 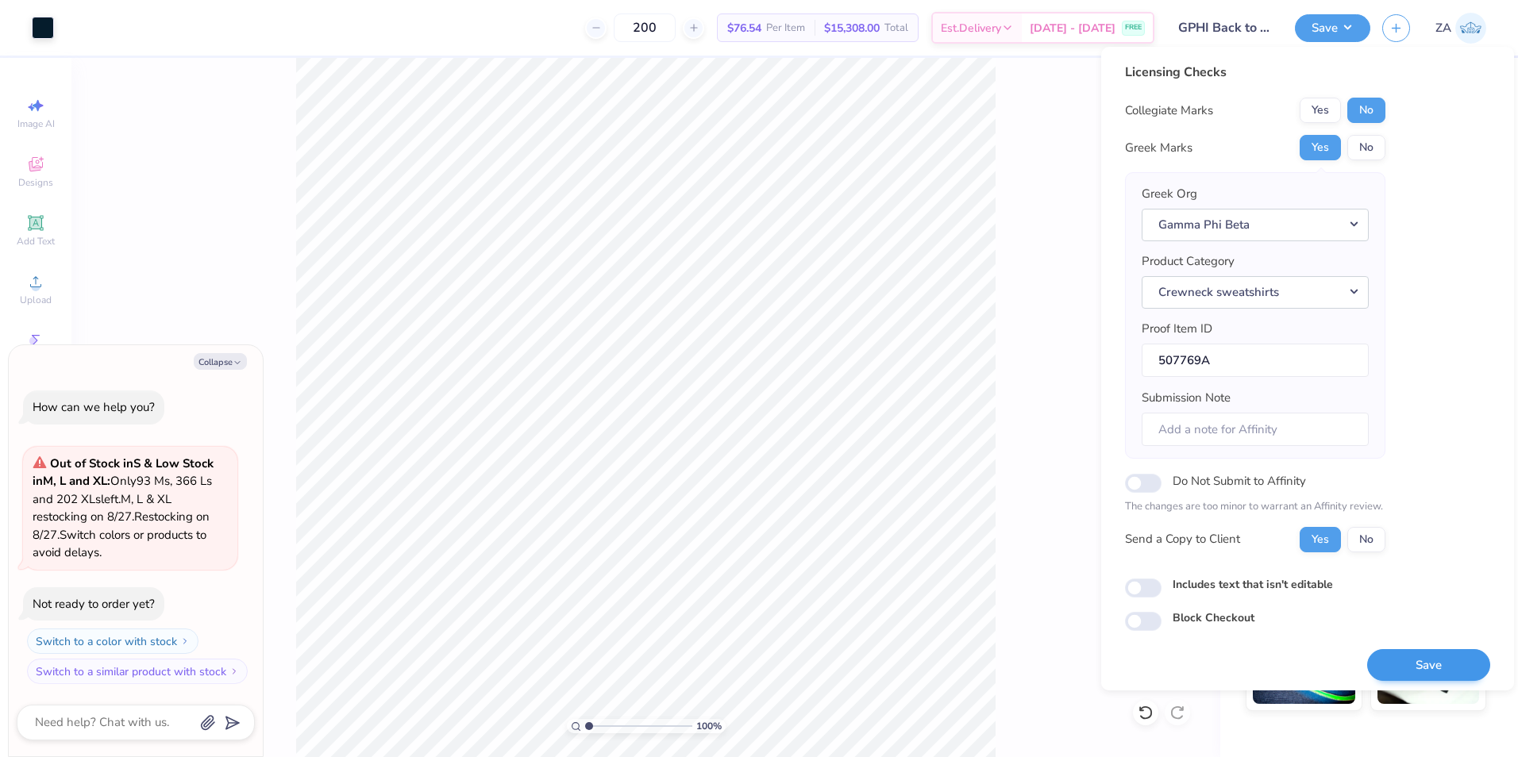 What do you see at coordinates (1470, 28) in the screenshot?
I see `img: Zuriel Alaba` at bounding box center [1470, 28].